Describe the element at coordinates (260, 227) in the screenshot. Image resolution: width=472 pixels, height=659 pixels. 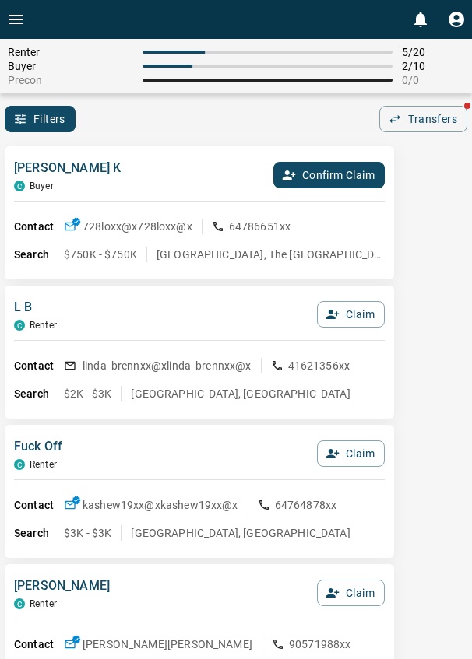
I see `p: 64786651xx` at that location.